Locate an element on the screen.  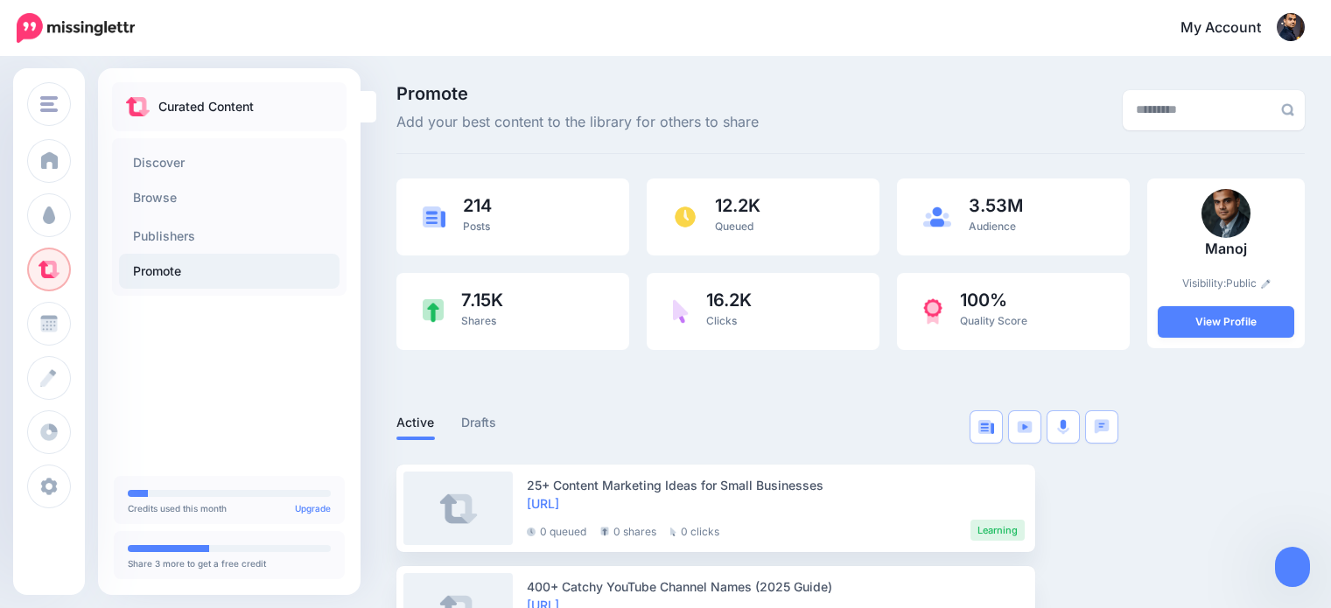
a: My Account is located at coordinates (1234, 28).